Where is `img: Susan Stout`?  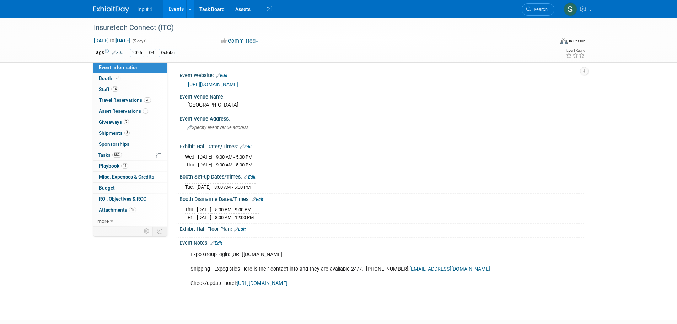
img: Susan Stout is located at coordinates (570, 9).